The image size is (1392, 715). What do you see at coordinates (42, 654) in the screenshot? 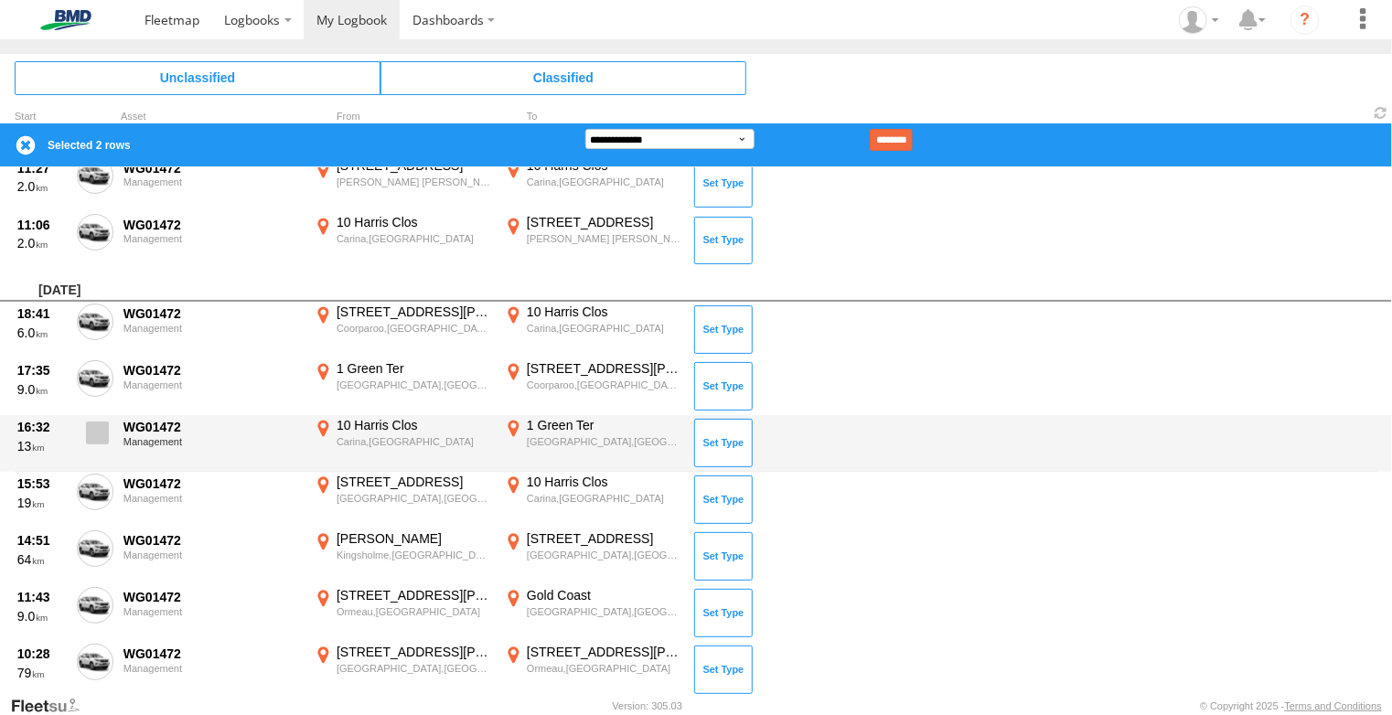
I see `div: 10:28` at bounding box center [42, 654].